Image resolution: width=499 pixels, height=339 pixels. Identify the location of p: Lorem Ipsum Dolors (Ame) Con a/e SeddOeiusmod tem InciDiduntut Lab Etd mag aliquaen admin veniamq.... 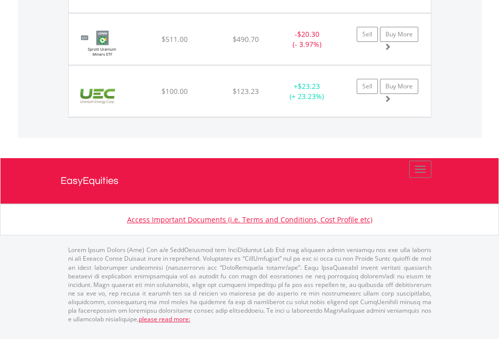
(250, 284).